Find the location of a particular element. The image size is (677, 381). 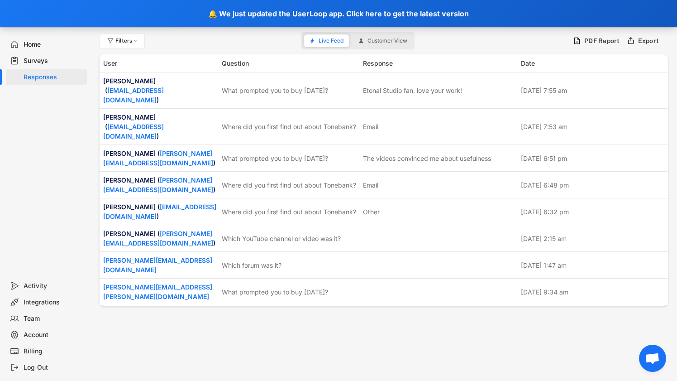

span: Customer View is located at coordinates (388, 41).